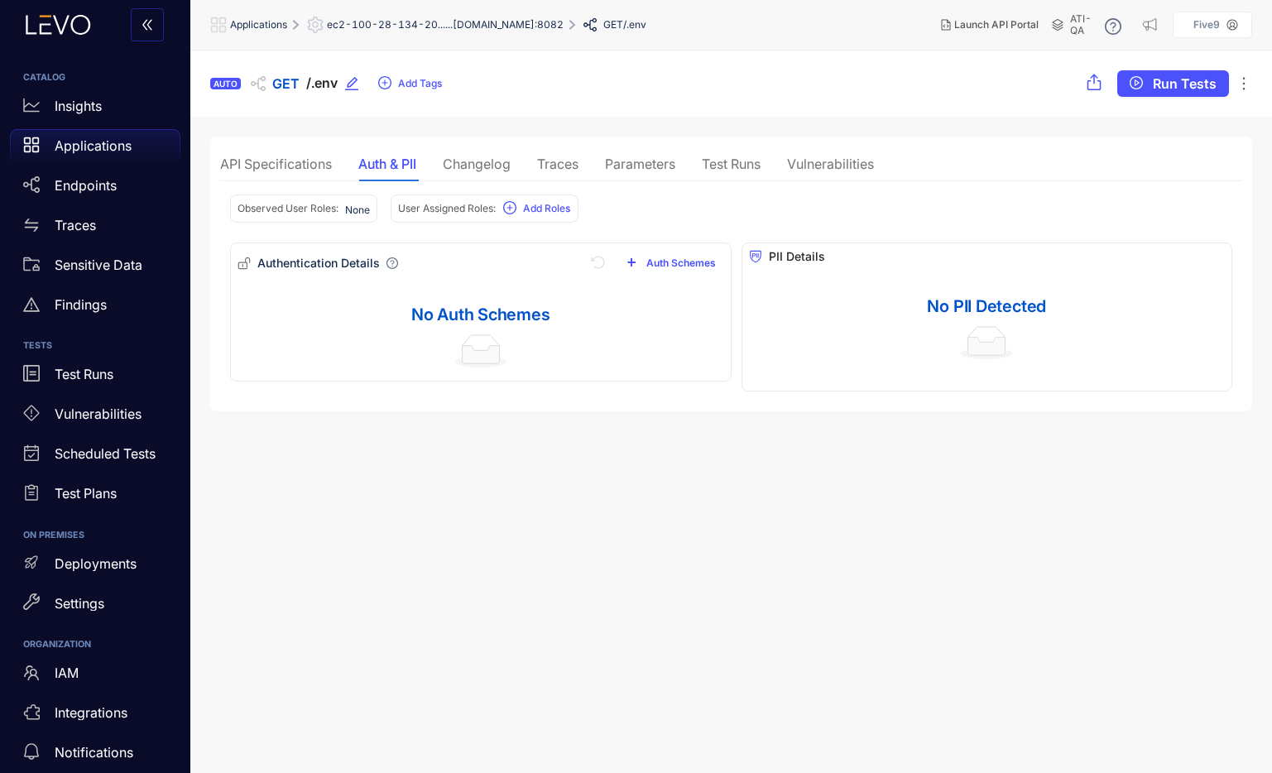 This screenshot has width=1272, height=773. I want to click on p: Five9, so click(1206, 25).